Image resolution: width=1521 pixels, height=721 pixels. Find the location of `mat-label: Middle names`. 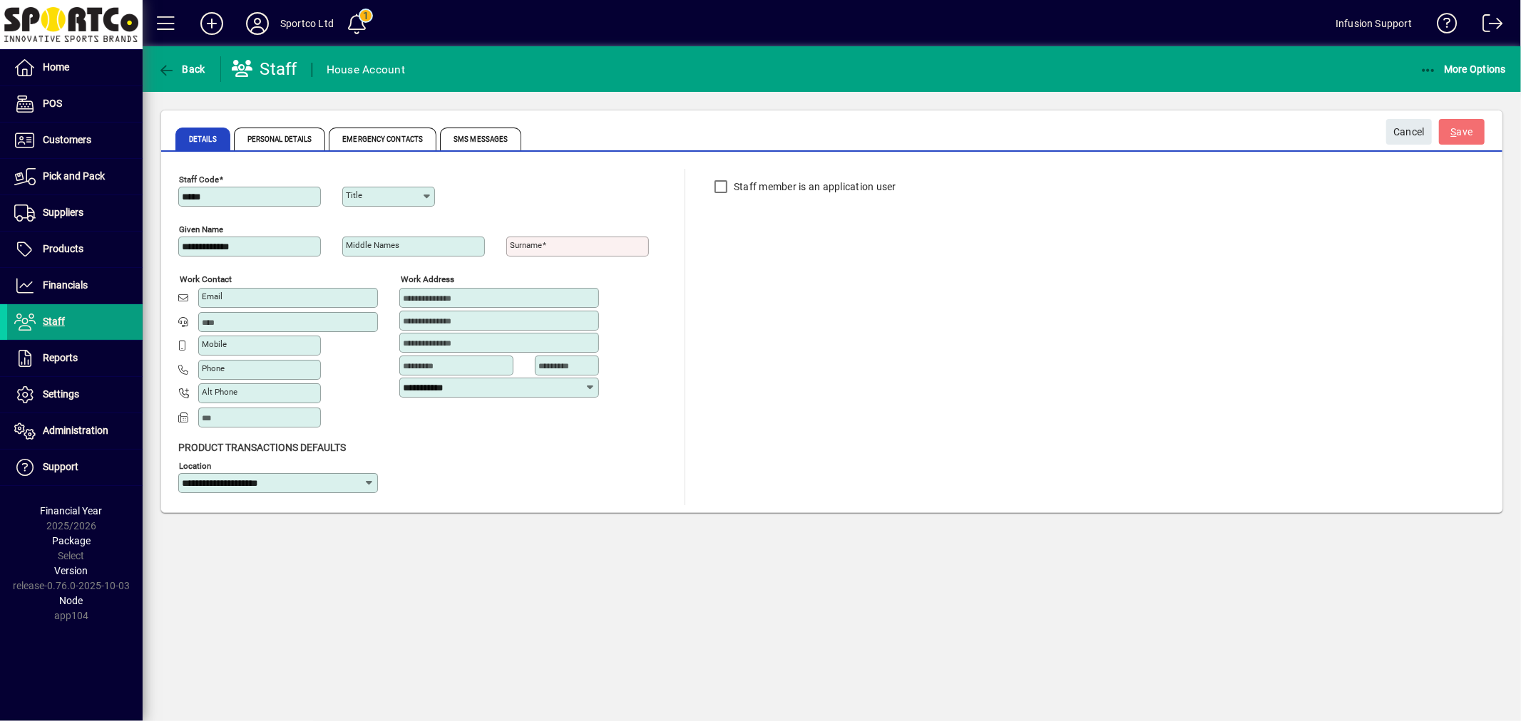

mat-label: Middle names is located at coordinates (372, 245).